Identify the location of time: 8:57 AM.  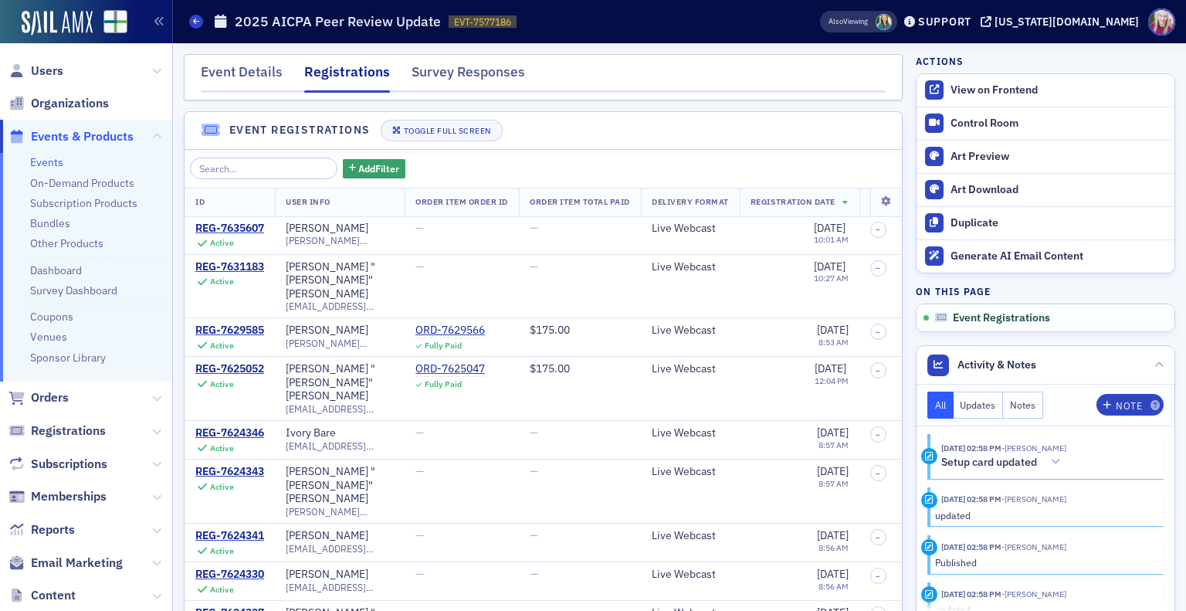
(833, 445).